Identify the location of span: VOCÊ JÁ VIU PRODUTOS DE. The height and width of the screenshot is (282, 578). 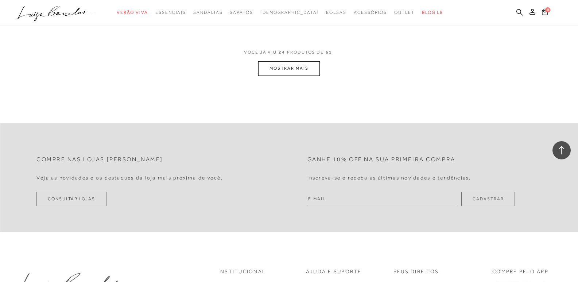
(289, 52).